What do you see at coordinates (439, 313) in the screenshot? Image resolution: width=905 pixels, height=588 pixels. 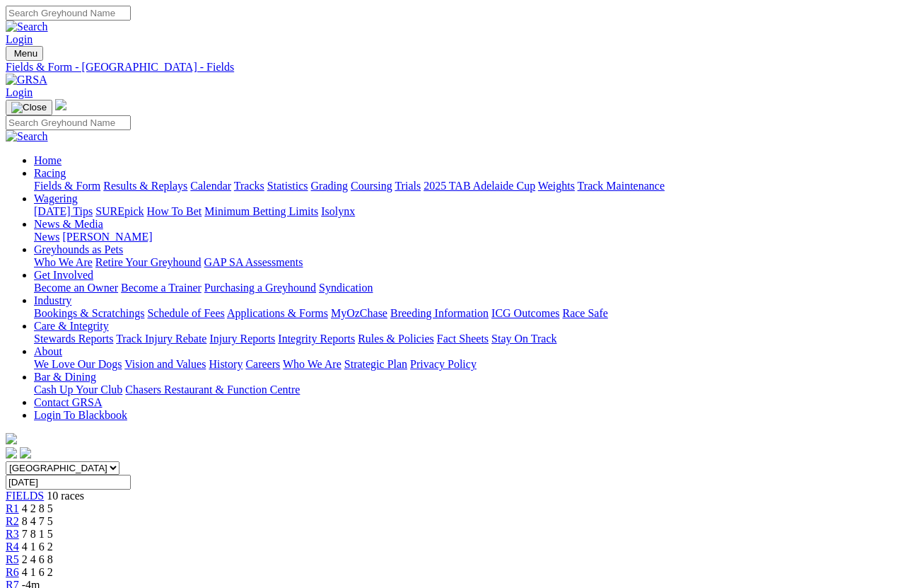 I see `a: Breeding Information` at bounding box center [439, 313].